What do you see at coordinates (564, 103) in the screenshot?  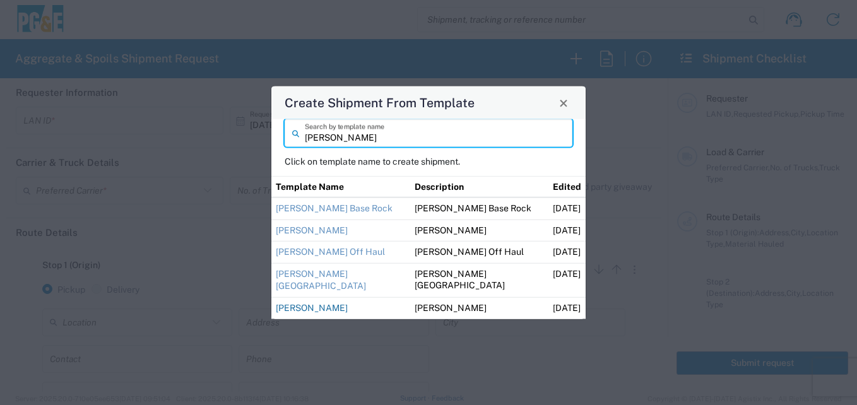 I see `button: Close` at bounding box center [564, 103].